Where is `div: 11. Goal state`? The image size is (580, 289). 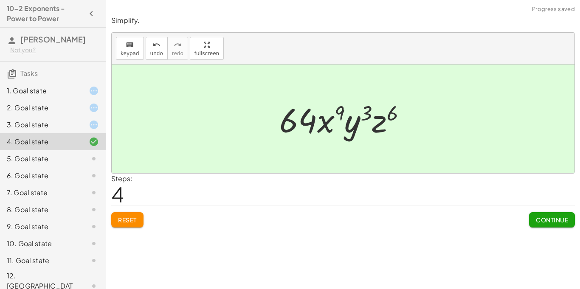
div: 11. Goal state is located at coordinates (41, 261).